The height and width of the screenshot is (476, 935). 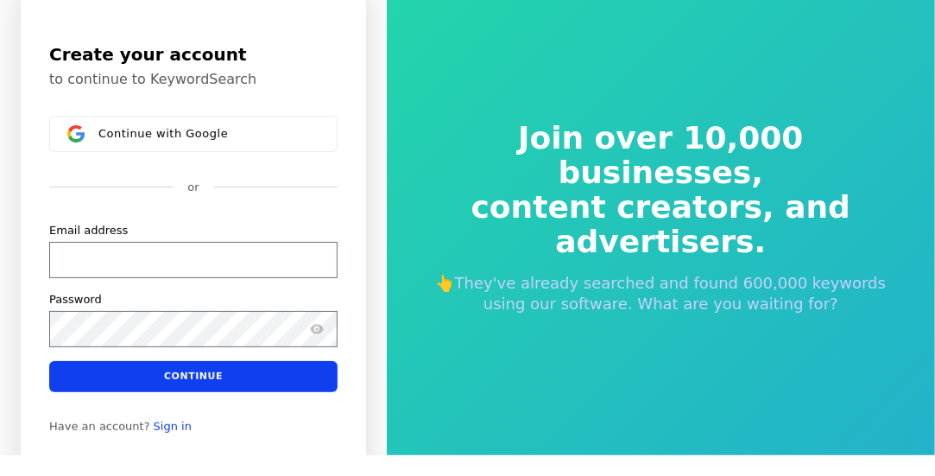 I want to click on label: Password, so click(x=75, y=299).